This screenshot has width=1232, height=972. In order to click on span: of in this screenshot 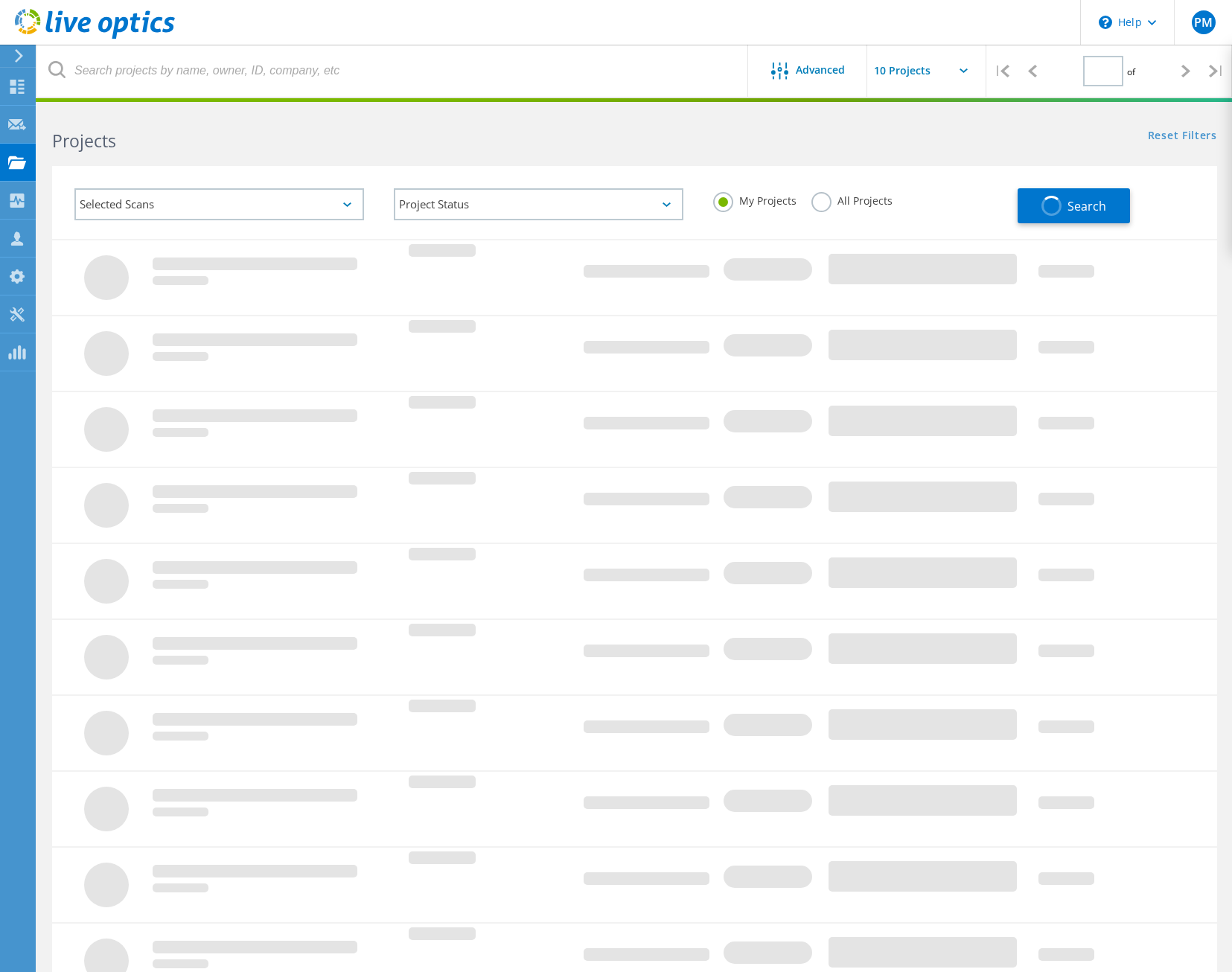, I will do `click(1131, 71)`.